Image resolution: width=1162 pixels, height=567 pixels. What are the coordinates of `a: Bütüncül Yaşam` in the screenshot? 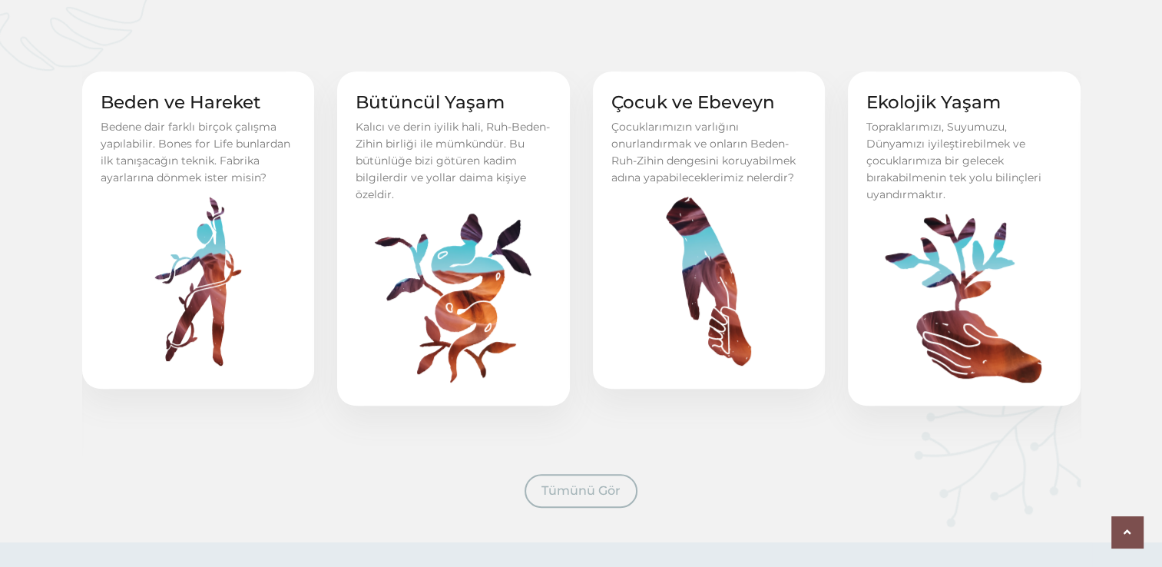 It's located at (430, 102).